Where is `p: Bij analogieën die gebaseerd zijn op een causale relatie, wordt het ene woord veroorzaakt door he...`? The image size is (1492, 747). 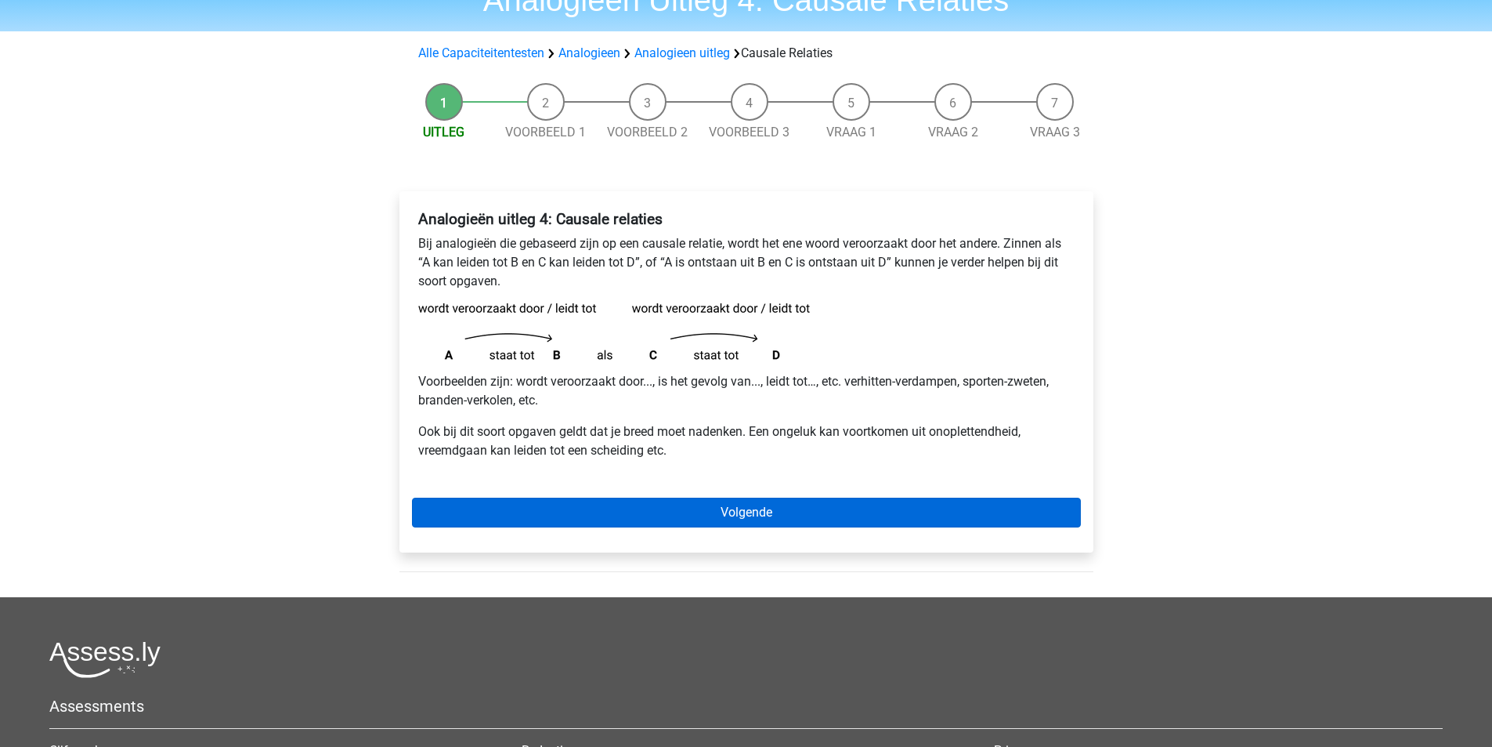
p: Bij analogieën die gebaseerd zijn op een causale relatie, wordt het ene woord veroorzaakt door he... is located at coordinates (747, 262).